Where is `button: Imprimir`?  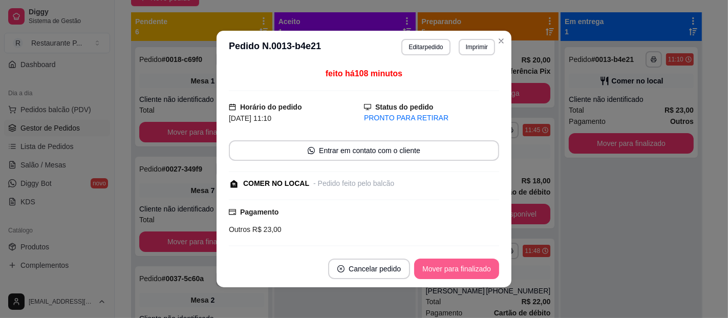 button: Imprimir is located at coordinates (476, 47).